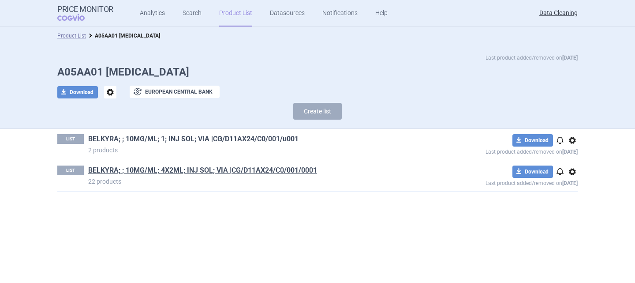  What do you see at coordinates (193, 139) in the screenshot?
I see `a: BELKYRA; ; 10MG/ML; 1; INJ SOL; VIA |CG/D11AX24/C0/001/u001` at bounding box center [193, 139].